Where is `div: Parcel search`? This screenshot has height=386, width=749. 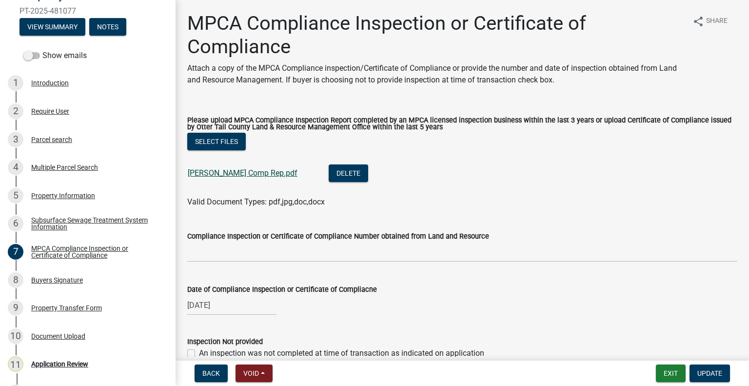
div: Parcel search is located at coordinates (52, 140).